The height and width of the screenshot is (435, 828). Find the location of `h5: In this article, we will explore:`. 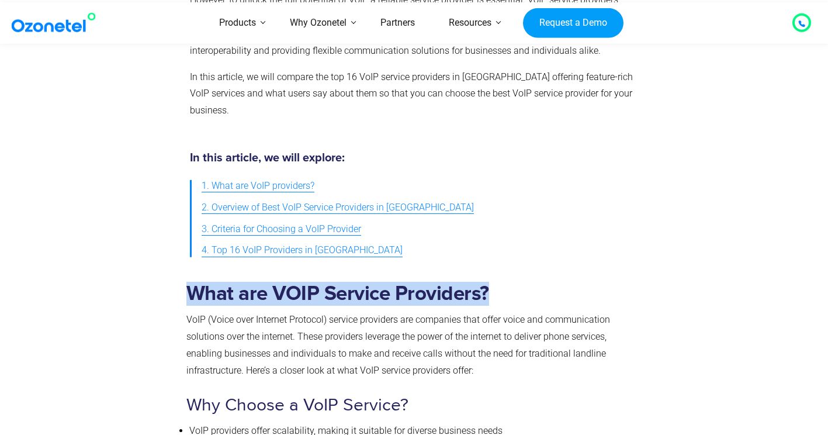

h5: In this article, we will explore: is located at coordinates (411, 158).